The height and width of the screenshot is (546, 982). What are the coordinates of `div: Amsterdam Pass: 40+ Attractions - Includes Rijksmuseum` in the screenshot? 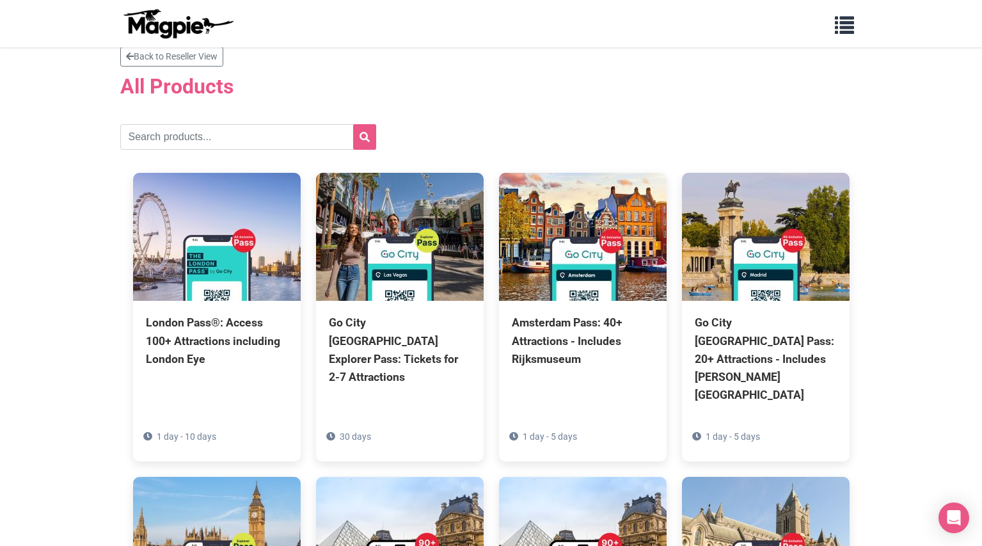 It's located at (583, 340).